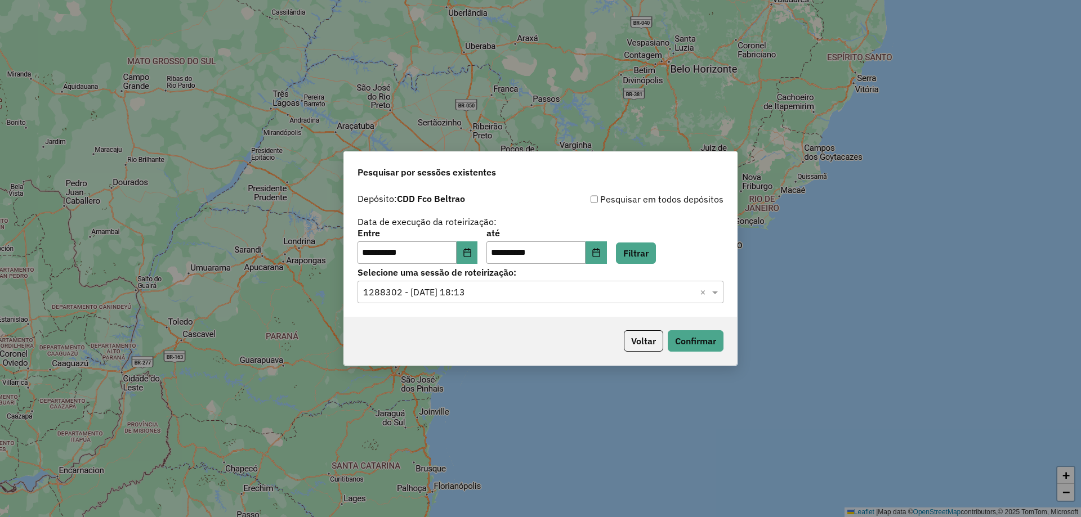  Describe the element at coordinates (427, 222) in the screenshot. I see `label: Data de execução da roteirização:` at that location.